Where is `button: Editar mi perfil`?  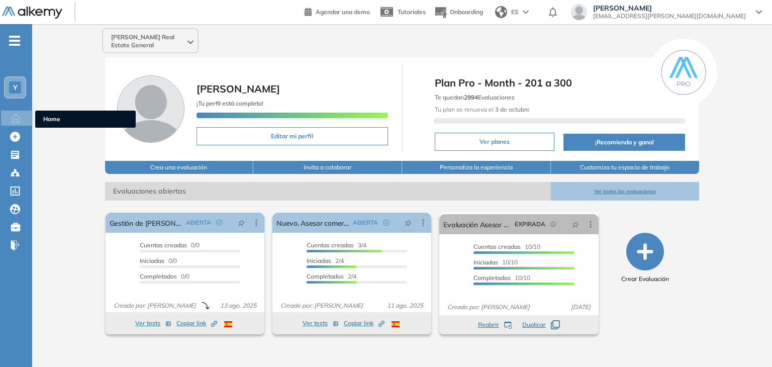 button: Editar mi perfil is located at coordinates (292, 136).